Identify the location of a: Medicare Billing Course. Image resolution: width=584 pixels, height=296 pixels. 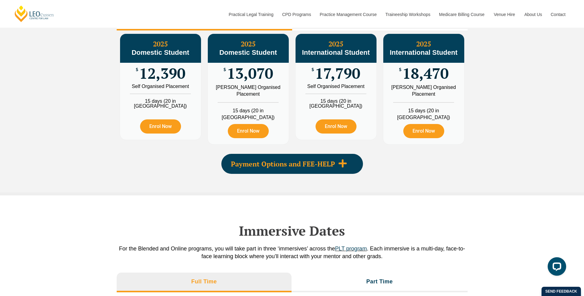
(461, 14).